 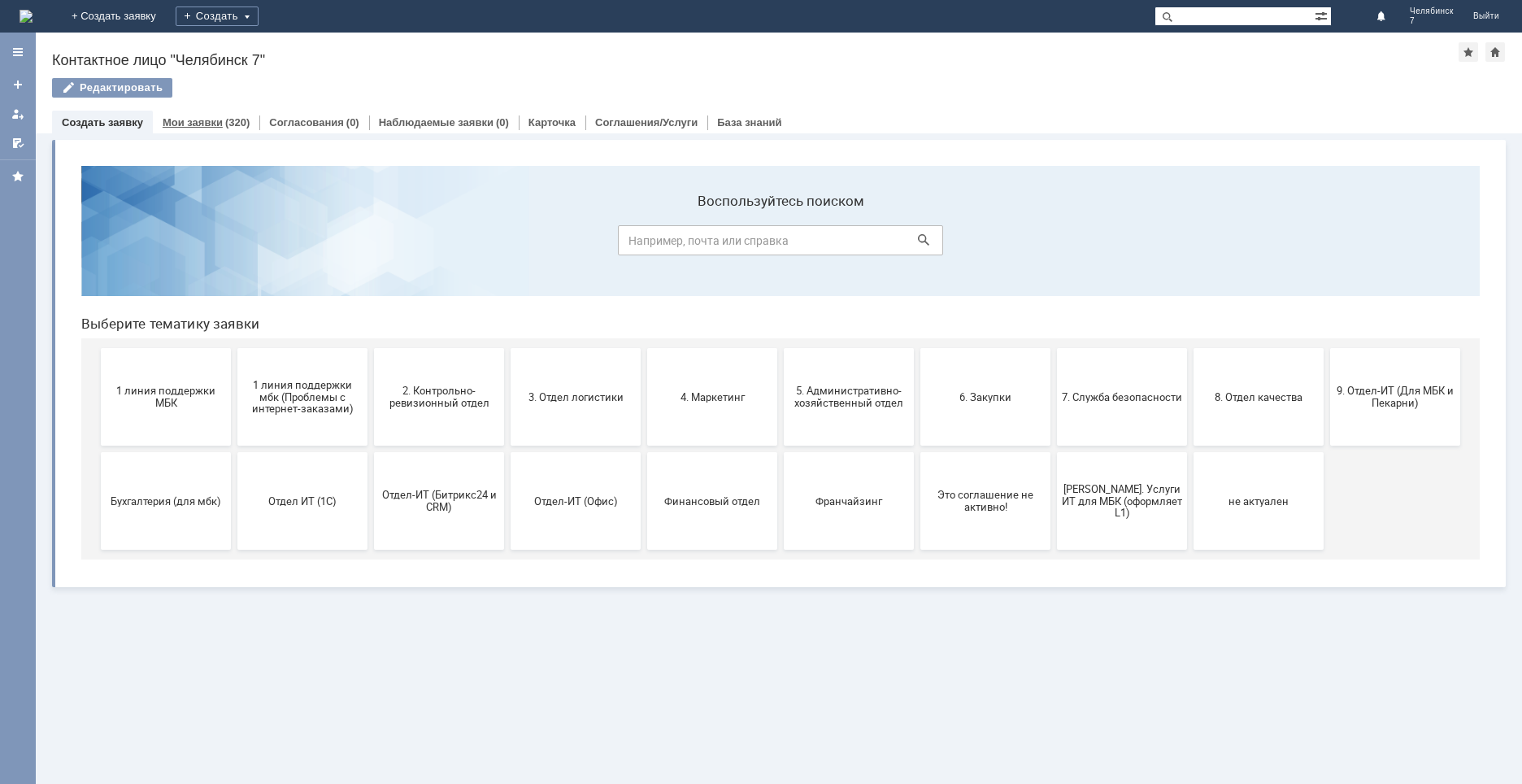 What do you see at coordinates (644, 348) in the screenshot?
I see `button: Финансовый отдел` at bounding box center [644, 348].